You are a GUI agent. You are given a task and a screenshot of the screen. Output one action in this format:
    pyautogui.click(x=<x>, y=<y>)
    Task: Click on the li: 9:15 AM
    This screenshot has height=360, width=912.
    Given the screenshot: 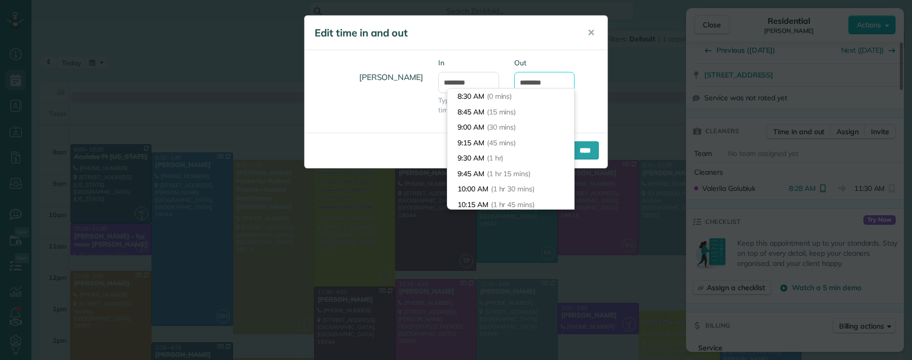 What is the action you would take?
    pyautogui.click(x=511, y=143)
    